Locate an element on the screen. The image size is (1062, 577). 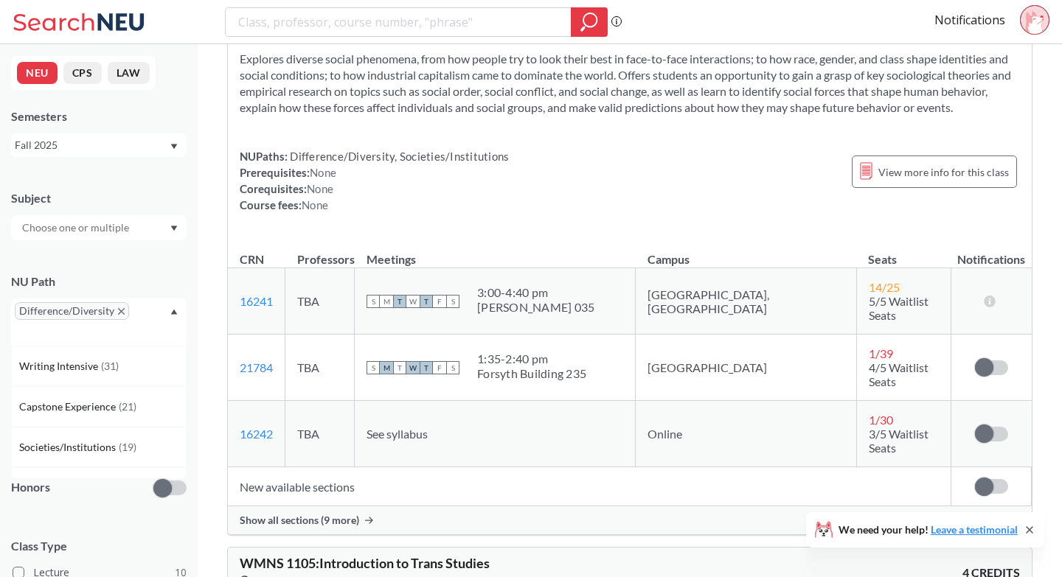
th: Seats is located at coordinates (903, 252).